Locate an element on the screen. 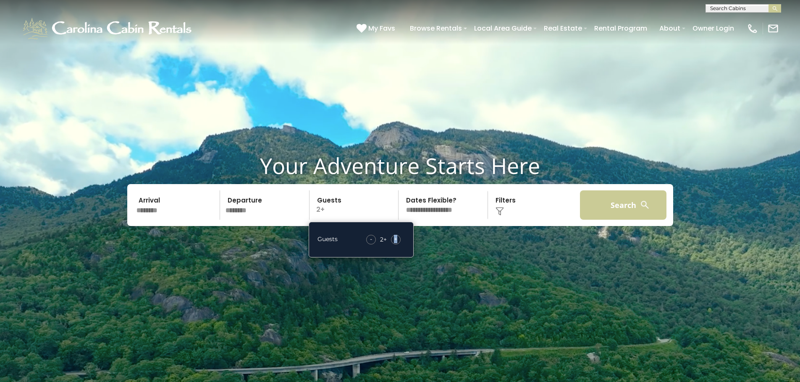  a: About is located at coordinates (670, 28).